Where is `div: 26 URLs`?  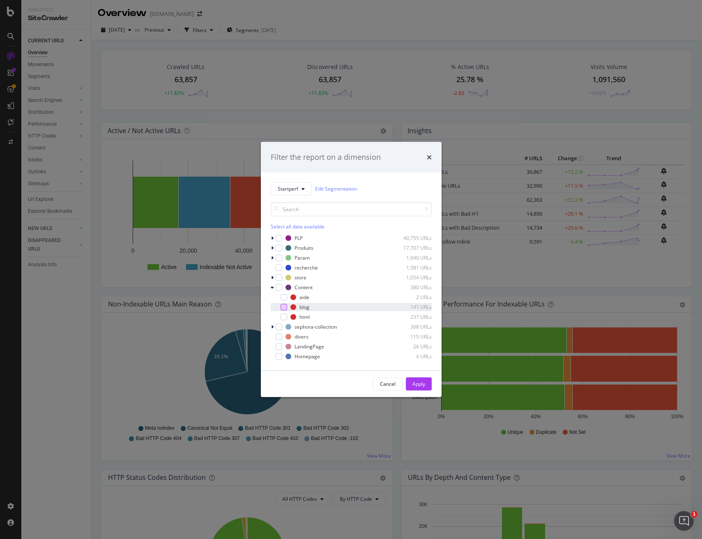 div: 26 URLs is located at coordinates (412, 346).